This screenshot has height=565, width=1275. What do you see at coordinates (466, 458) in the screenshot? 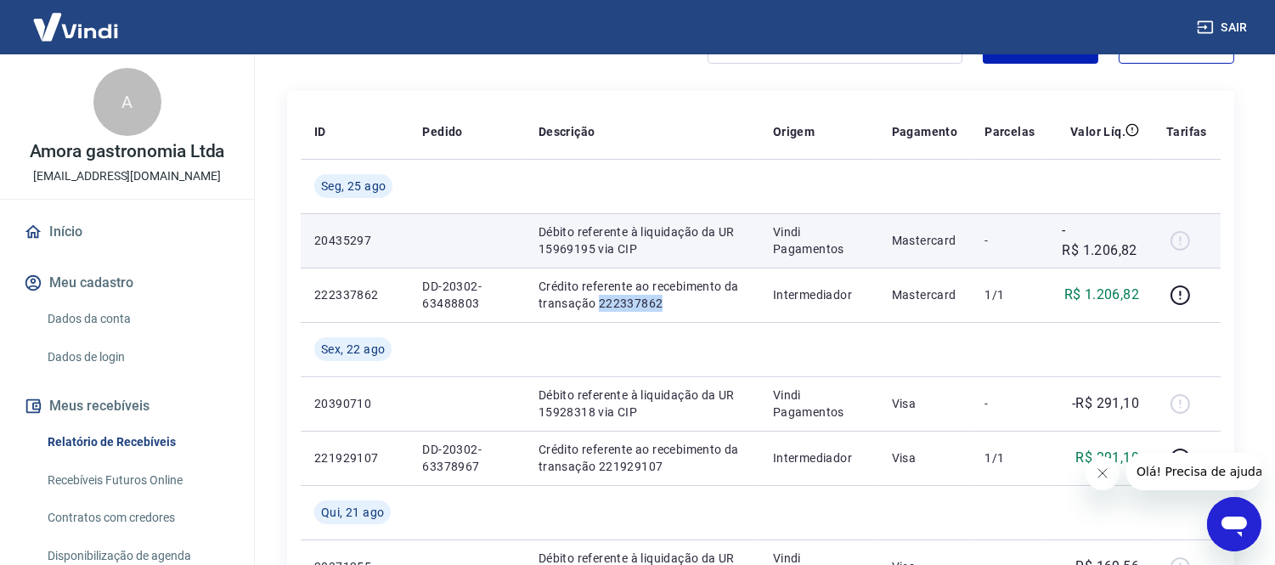
I see `p: DD-20302-63378967` at bounding box center [466, 458].